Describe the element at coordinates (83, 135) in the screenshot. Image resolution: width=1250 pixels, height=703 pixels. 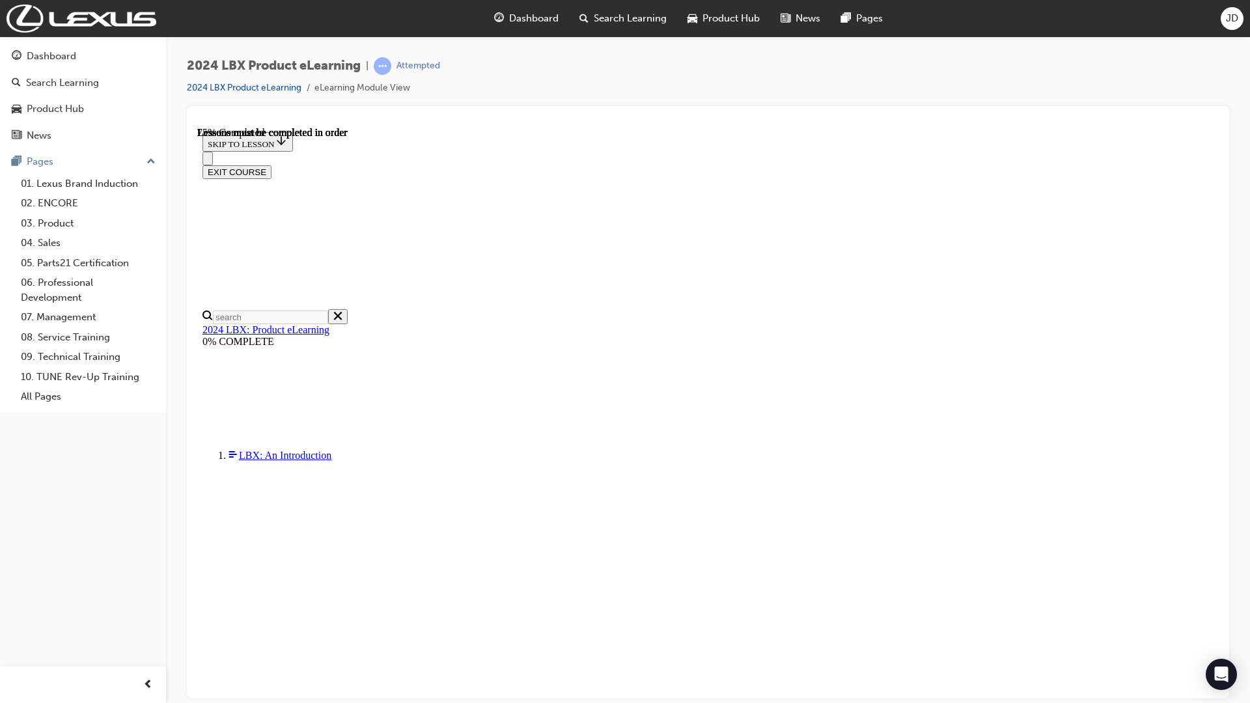
I see `a: News` at that location.